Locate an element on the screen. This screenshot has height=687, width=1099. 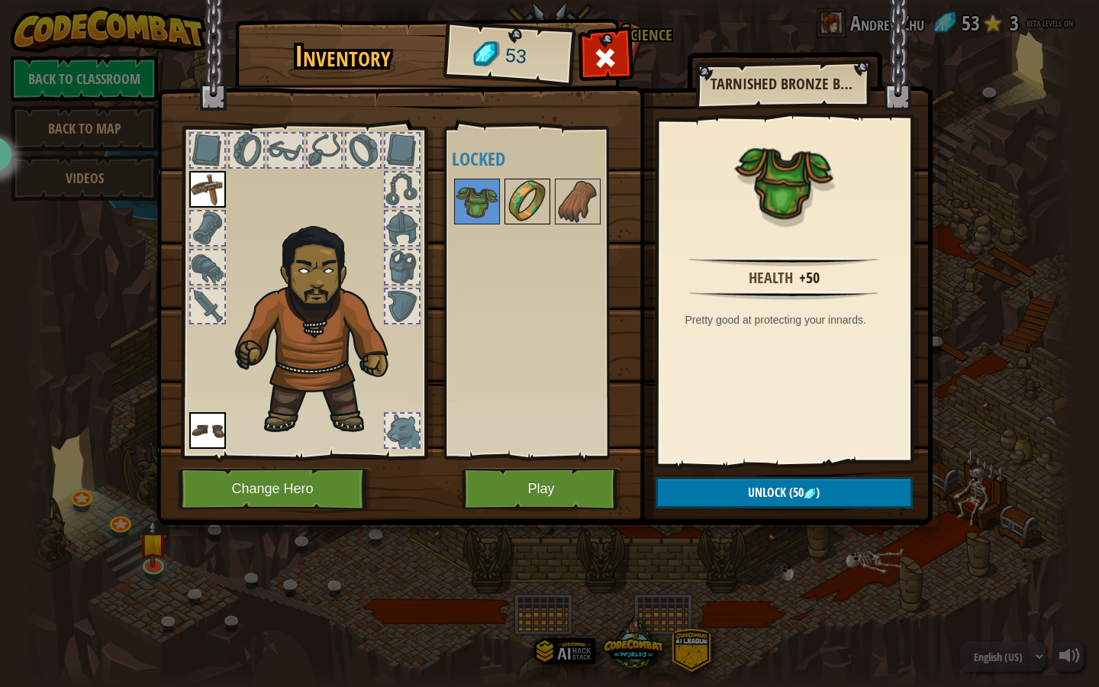
h4: Locked is located at coordinates (542, 159).